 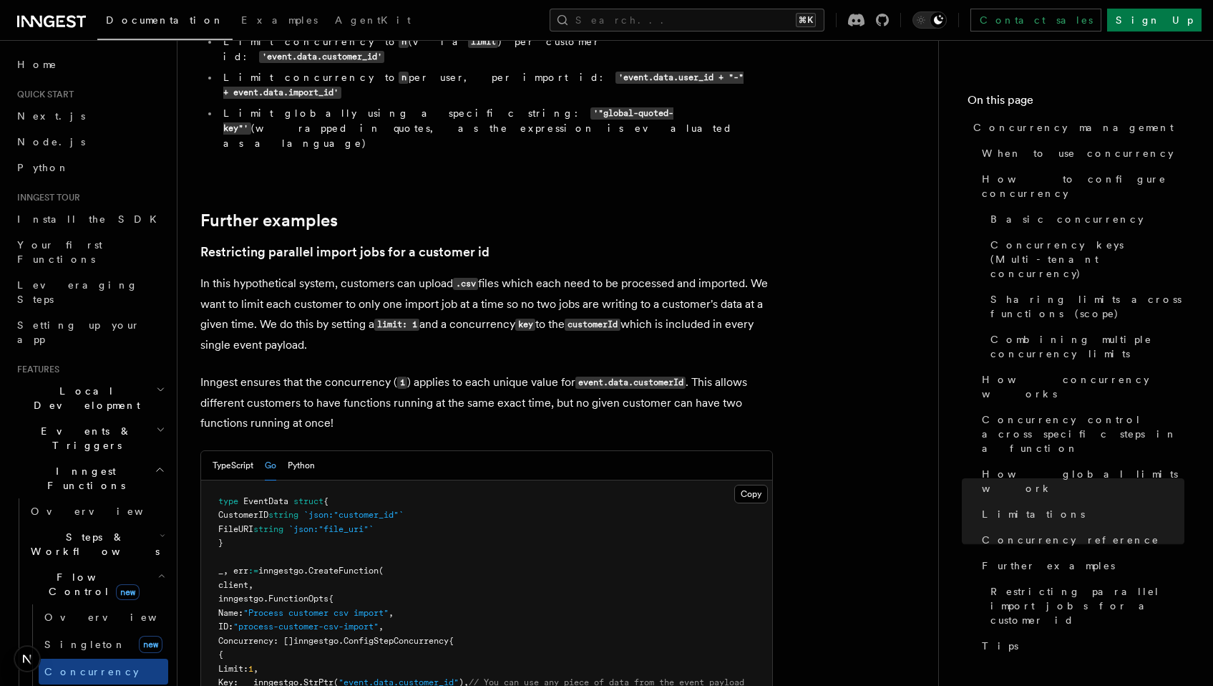 What do you see at coordinates (89, 252) in the screenshot?
I see `a: Your first Functions` at bounding box center [89, 252].